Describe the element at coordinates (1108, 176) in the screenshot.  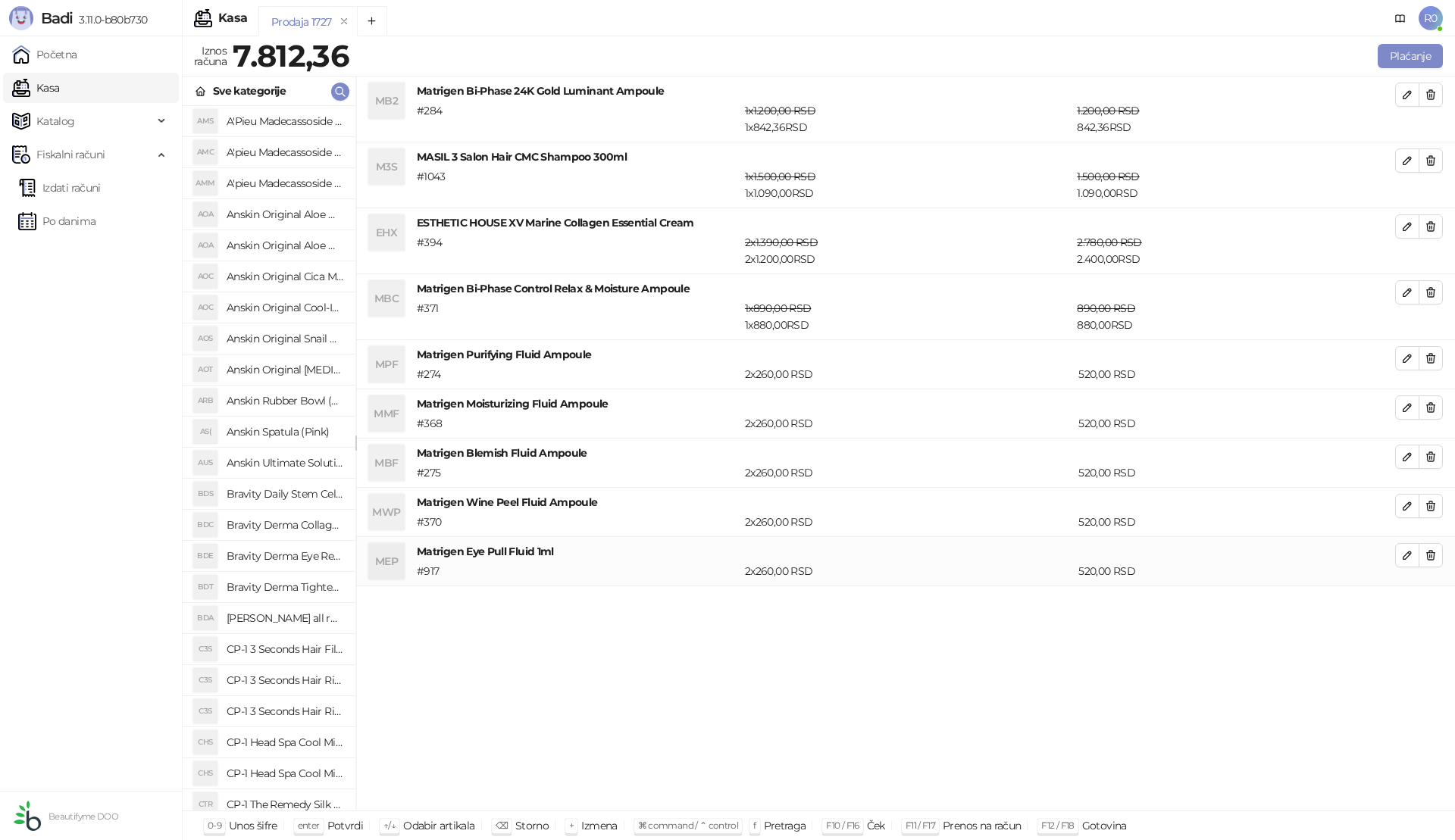
I see `span: 1.500,00 RSD` at that location.